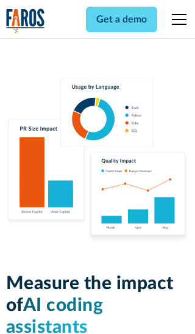 The width and height of the screenshot is (195, 334). Describe the element at coordinates (121, 19) in the screenshot. I see `a: Get a demo` at that location.